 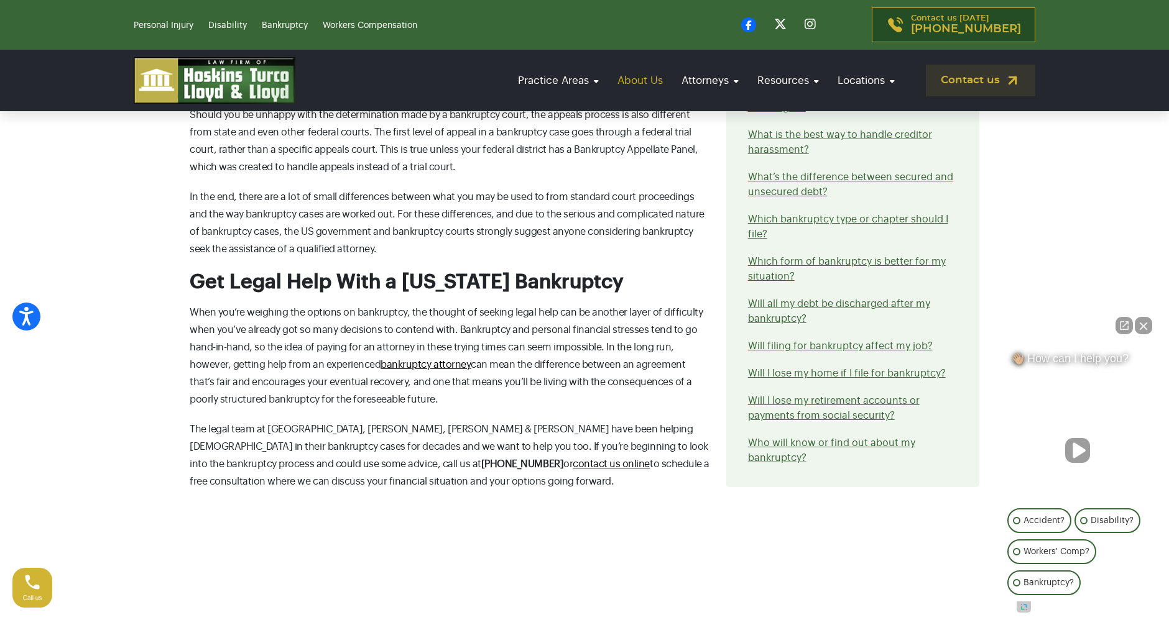 What do you see at coordinates (788, 80) in the screenshot?
I see `a: Resources` at bounding box center [788, 80].